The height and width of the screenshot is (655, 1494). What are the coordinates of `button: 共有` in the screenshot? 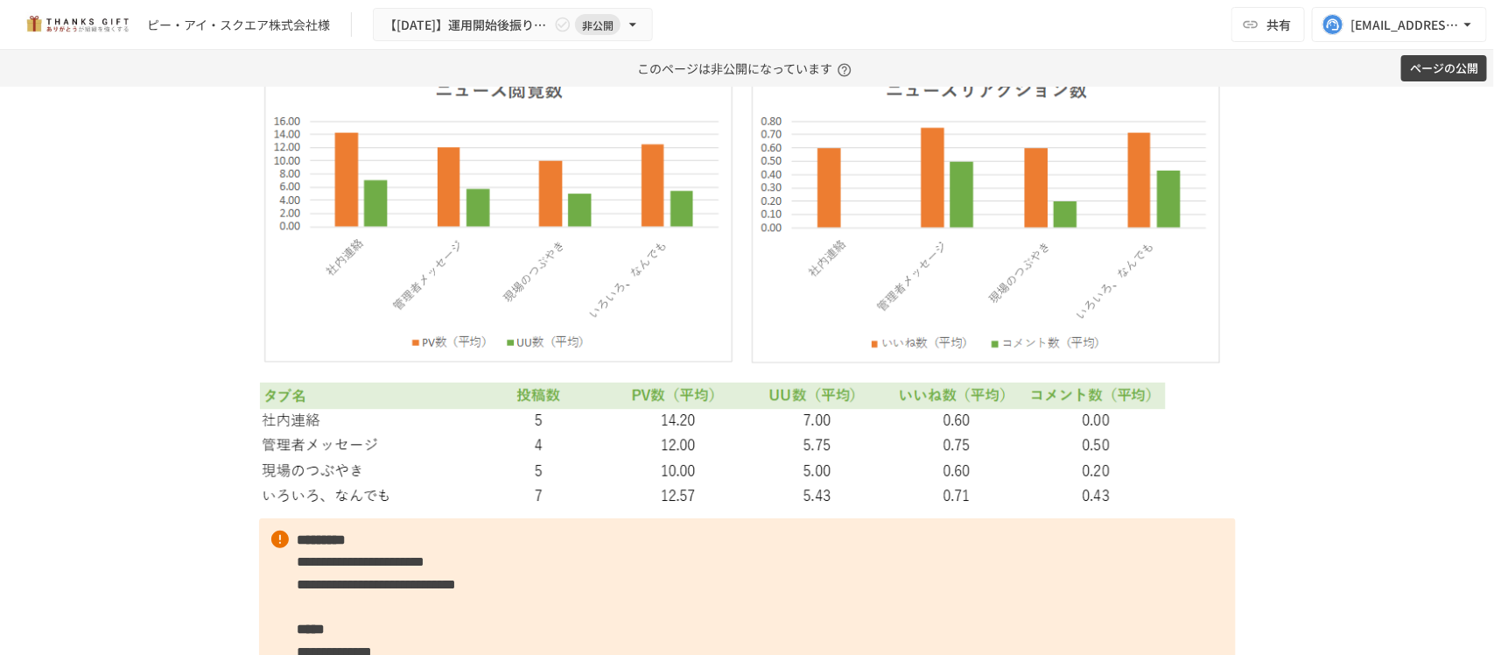 It's located at (1268, 25).